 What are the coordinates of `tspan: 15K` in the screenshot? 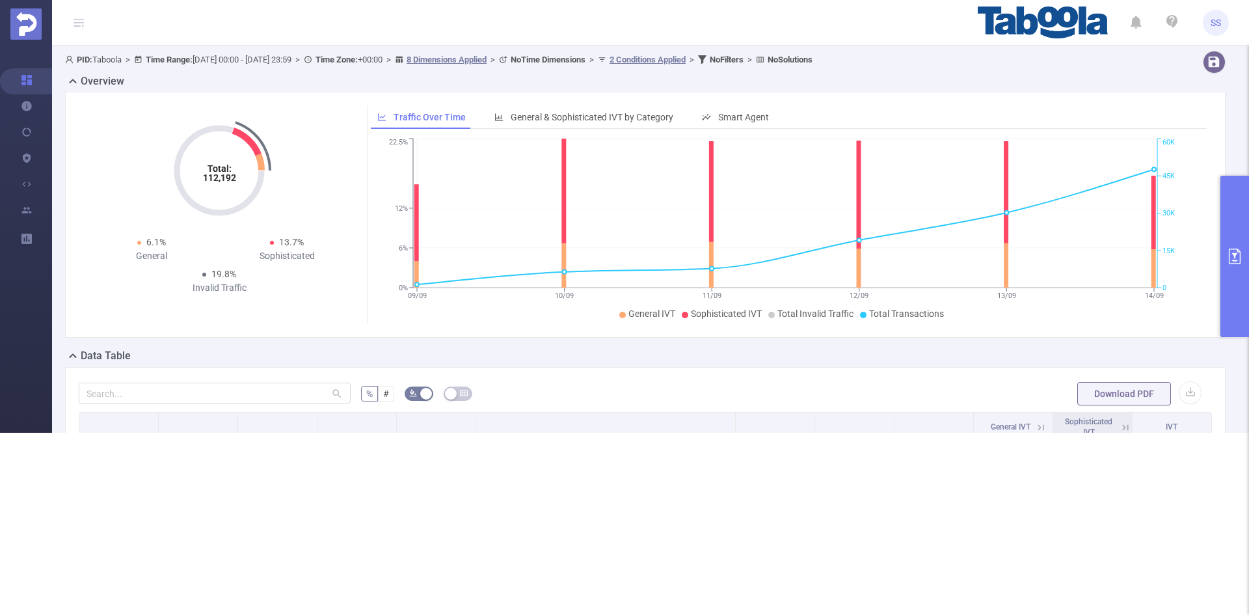 It's located at (1168, 250).